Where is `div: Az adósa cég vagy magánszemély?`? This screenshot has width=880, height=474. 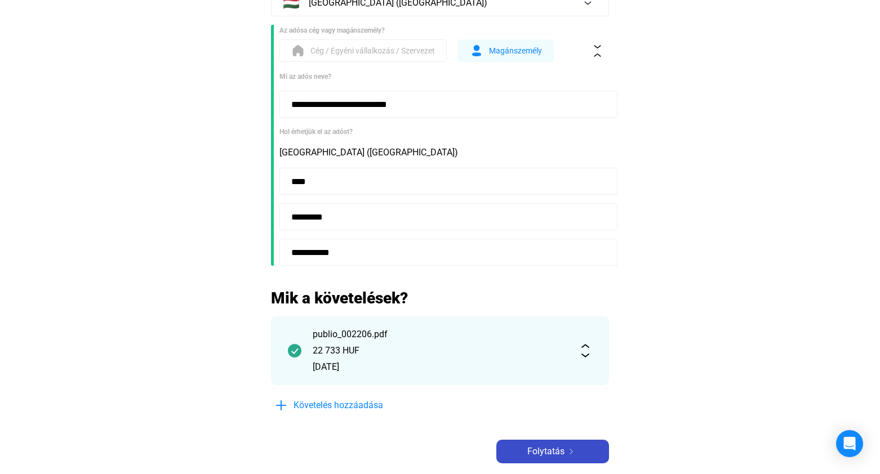 div: Az adósa cég vagy magánszemély? is located at coordinates (444, 30).